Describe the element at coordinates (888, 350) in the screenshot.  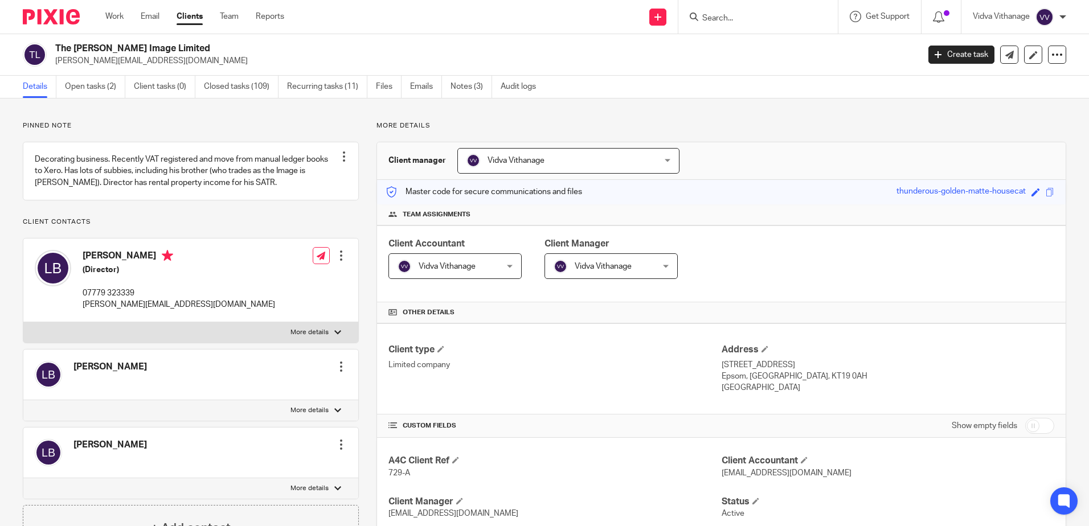
I see `h4: Address` at that location.